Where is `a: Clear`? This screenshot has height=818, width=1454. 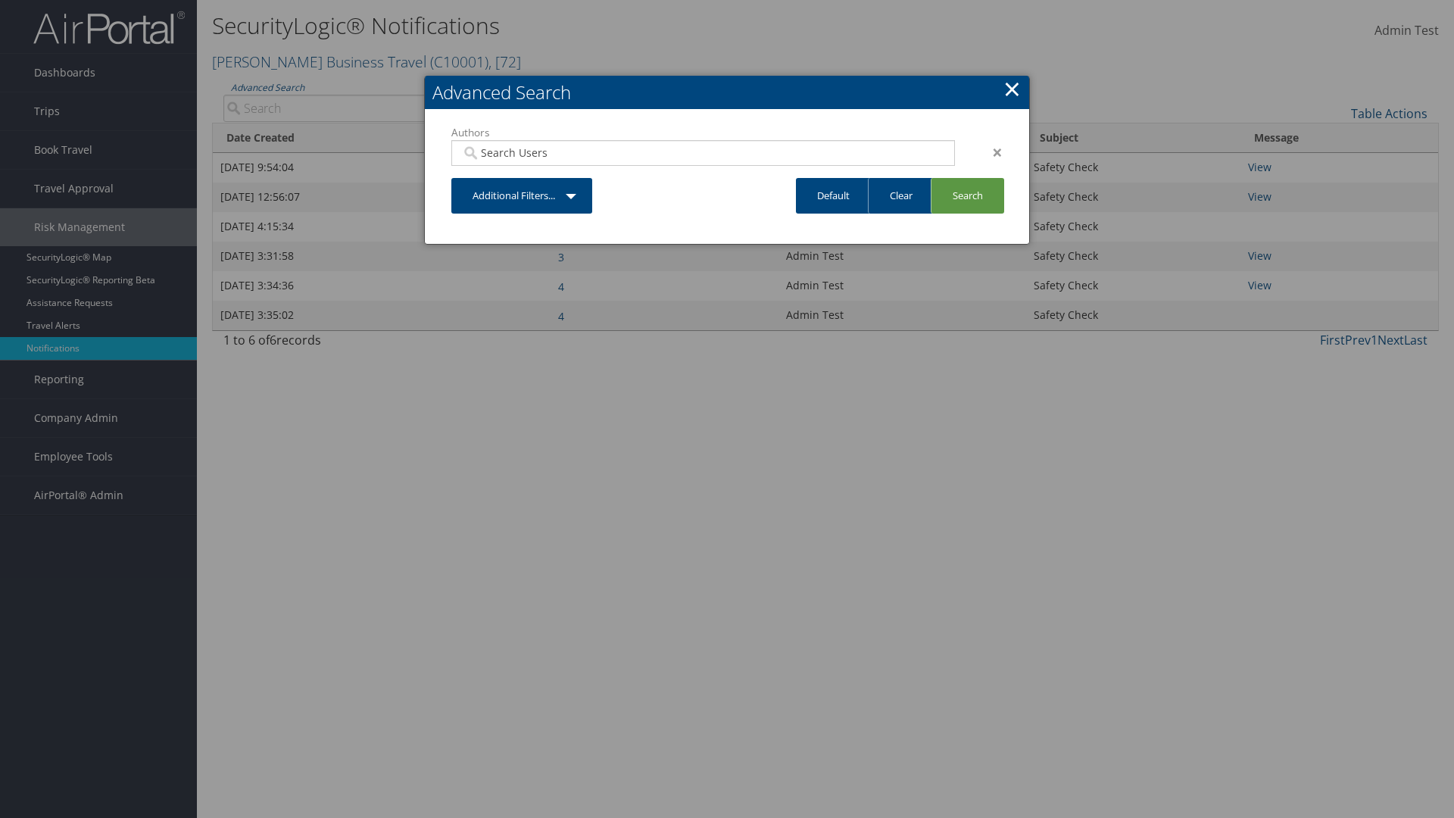 a: Clear is located at coordinates (900, 195).